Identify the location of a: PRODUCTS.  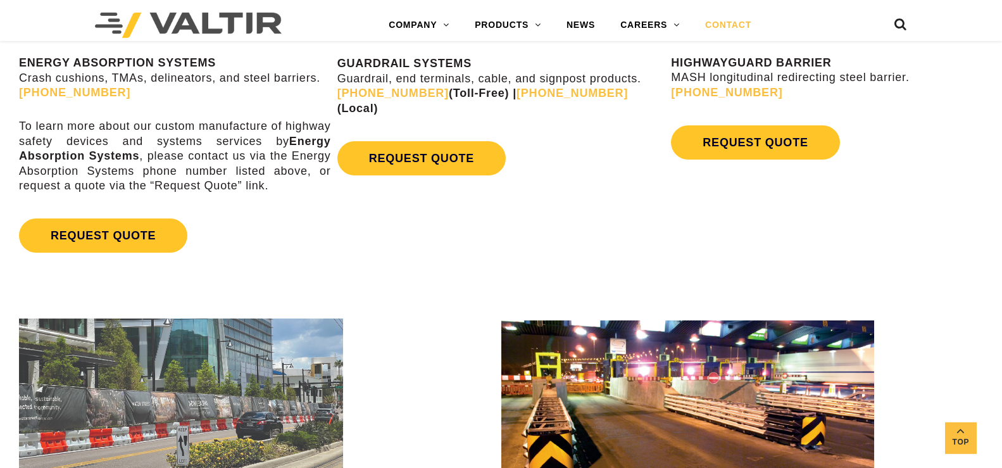
(507, 25).